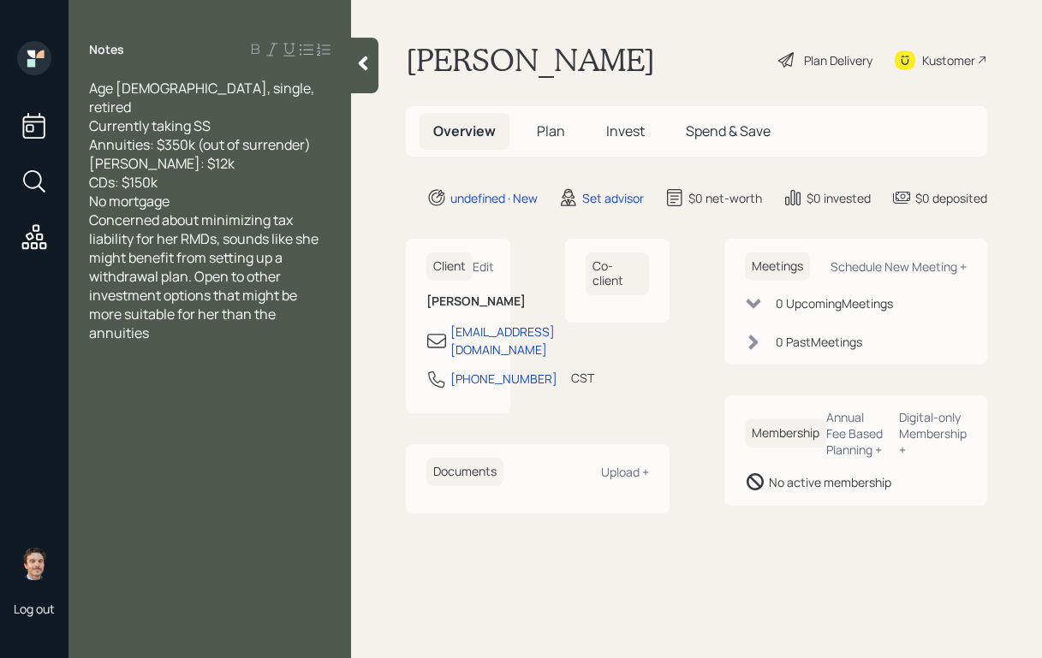  Describe the element at coordinates (625, 472) in the screenshot. I see `div: Upload +` at that location.